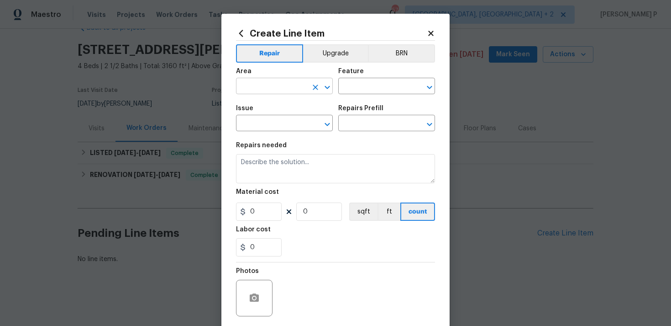 Image resolution: width=671 pixels, height=326 pixels. I want to click on h5: Material cost, so click(258, 192).